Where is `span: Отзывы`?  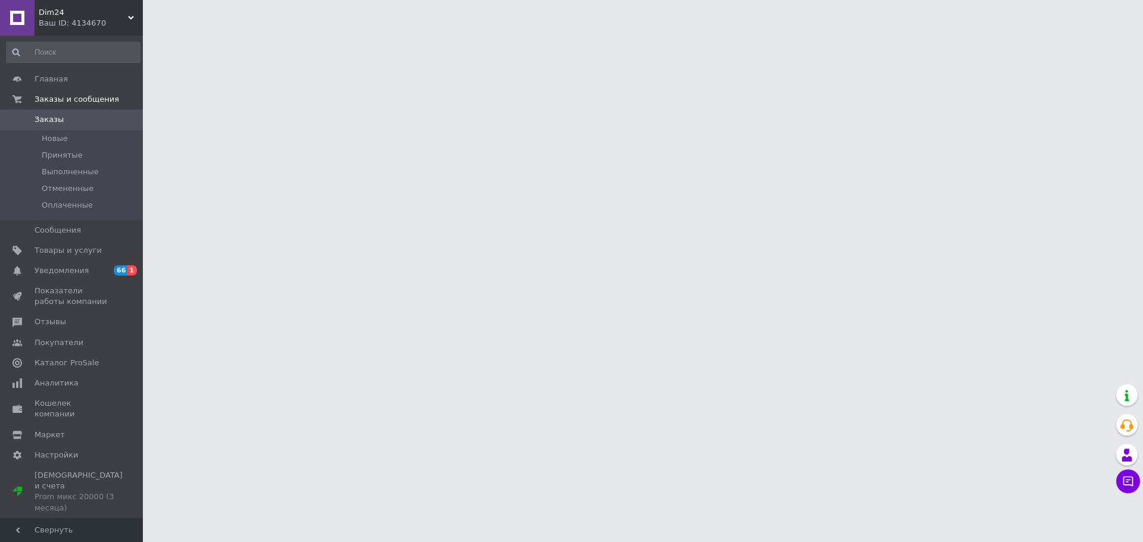
span: Отзывы is located at coordinates (50, 322).